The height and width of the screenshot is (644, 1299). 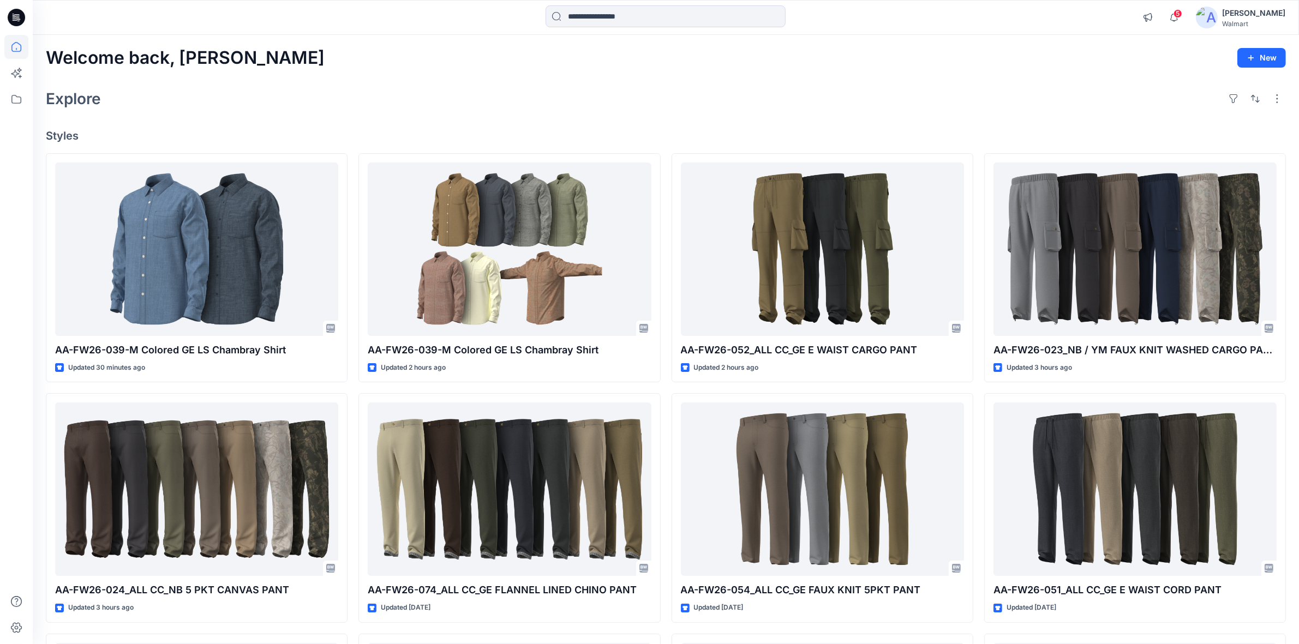 What do you see at coordinates (509, 489) in the screenshot?
I see `a: AA-FW26-074_ALL CC_GE FLANNEL LINED CHINO PANT` at bounding box center [509, 489].